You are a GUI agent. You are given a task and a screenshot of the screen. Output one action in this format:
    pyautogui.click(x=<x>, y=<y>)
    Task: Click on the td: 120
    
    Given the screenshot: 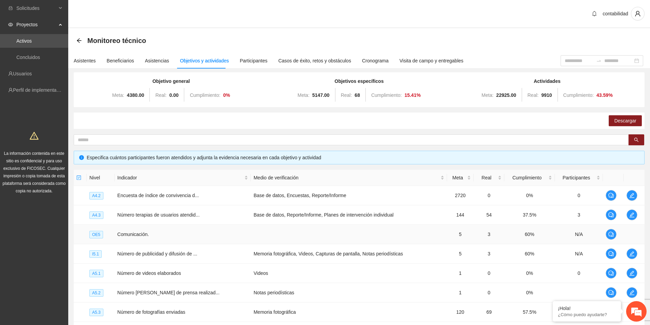 What is the action you would take?
    pyautogui.click(x=460, y=312)
    